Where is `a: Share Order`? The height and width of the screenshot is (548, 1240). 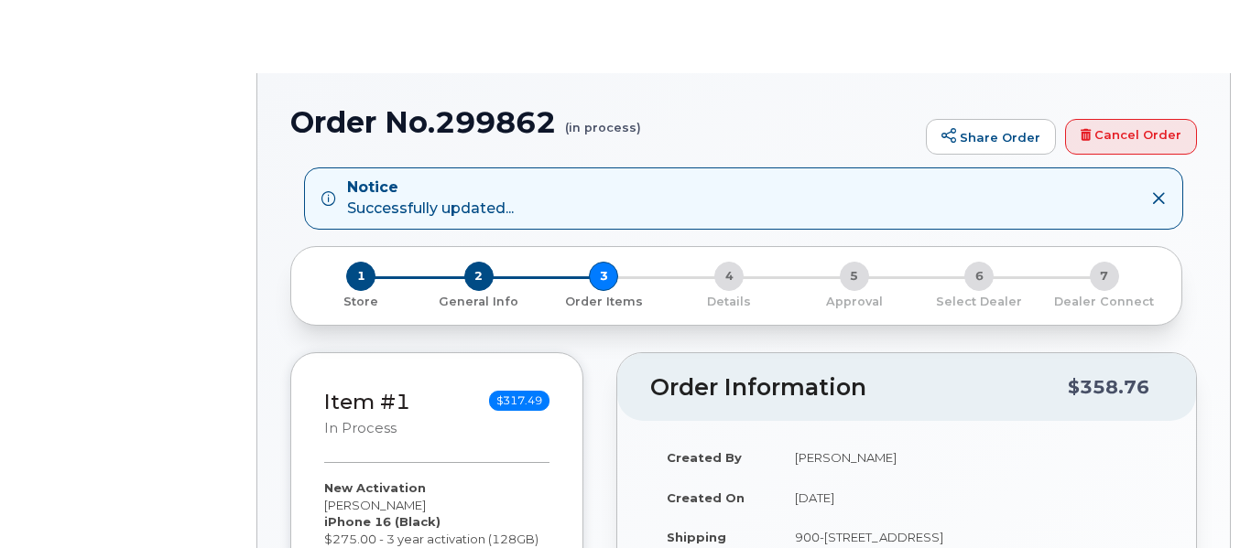
a: Share Order is located at coordinates (991, 137).